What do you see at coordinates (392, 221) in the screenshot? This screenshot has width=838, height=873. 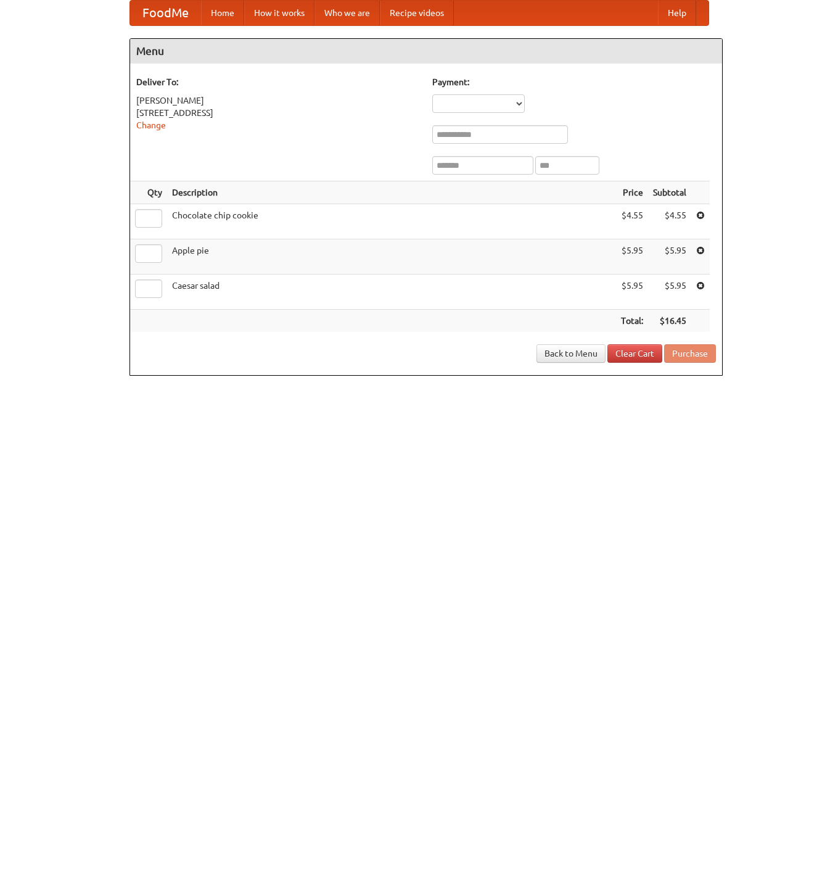 I see `td: Chocolate chip cookie` at bounding box center [392, 221].